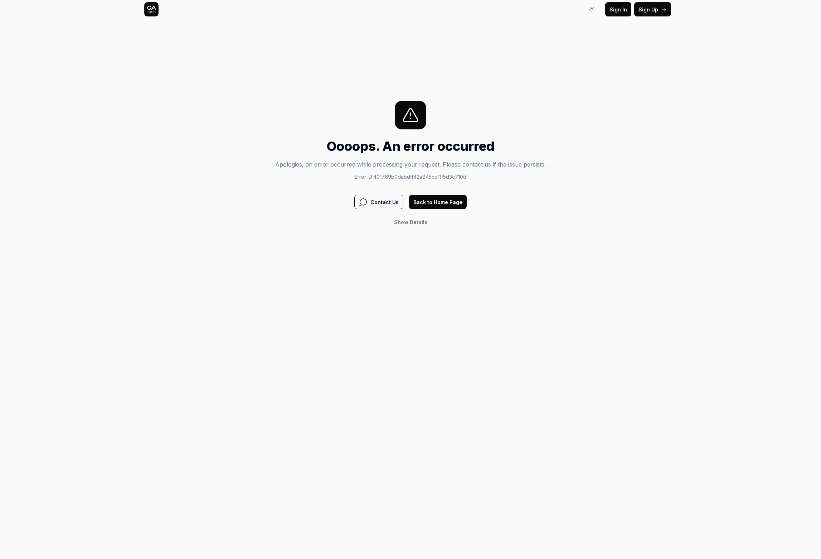 This screenshot has width=821, height=559. Describe the element at coordinates (410, 146) in the screenshot. I see `h1: Oooops. An error occurred` at that location.